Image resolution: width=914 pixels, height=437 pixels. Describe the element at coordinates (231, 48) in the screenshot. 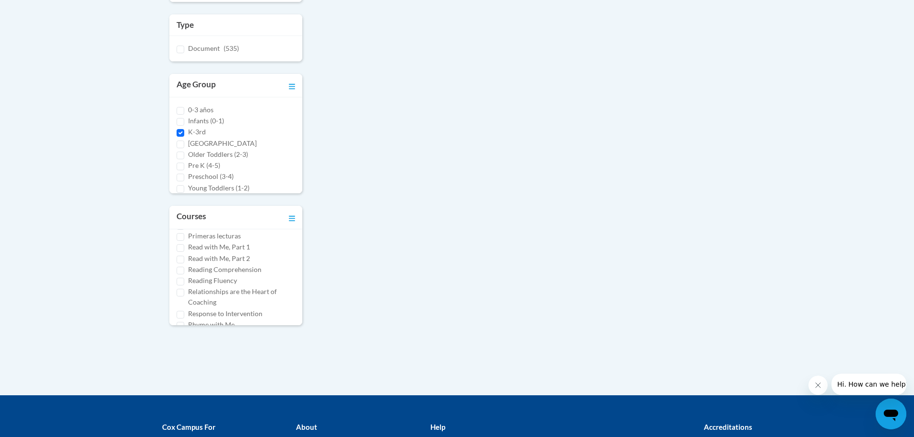

I see `span: (535)` at that location.